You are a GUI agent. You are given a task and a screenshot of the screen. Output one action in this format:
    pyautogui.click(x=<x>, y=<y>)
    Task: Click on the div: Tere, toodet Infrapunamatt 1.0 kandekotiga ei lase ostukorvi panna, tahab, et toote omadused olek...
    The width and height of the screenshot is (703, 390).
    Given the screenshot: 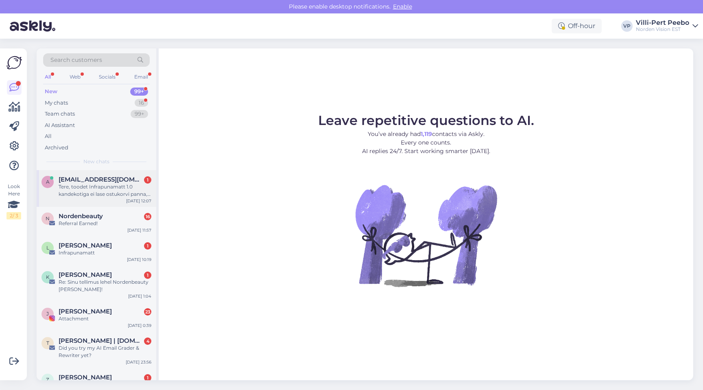 What is the action you would take?
    pyautogui.click(x=105, y=190)
    